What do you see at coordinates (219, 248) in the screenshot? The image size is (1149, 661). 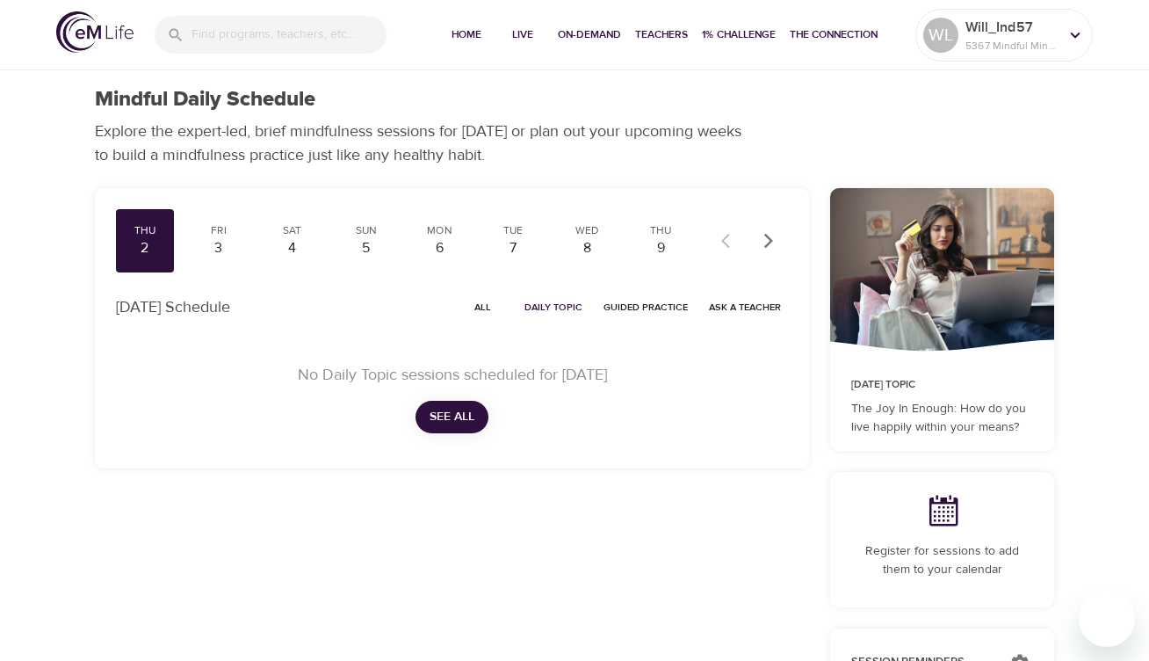 I see `div: 3` at bounding box center [219, 248].